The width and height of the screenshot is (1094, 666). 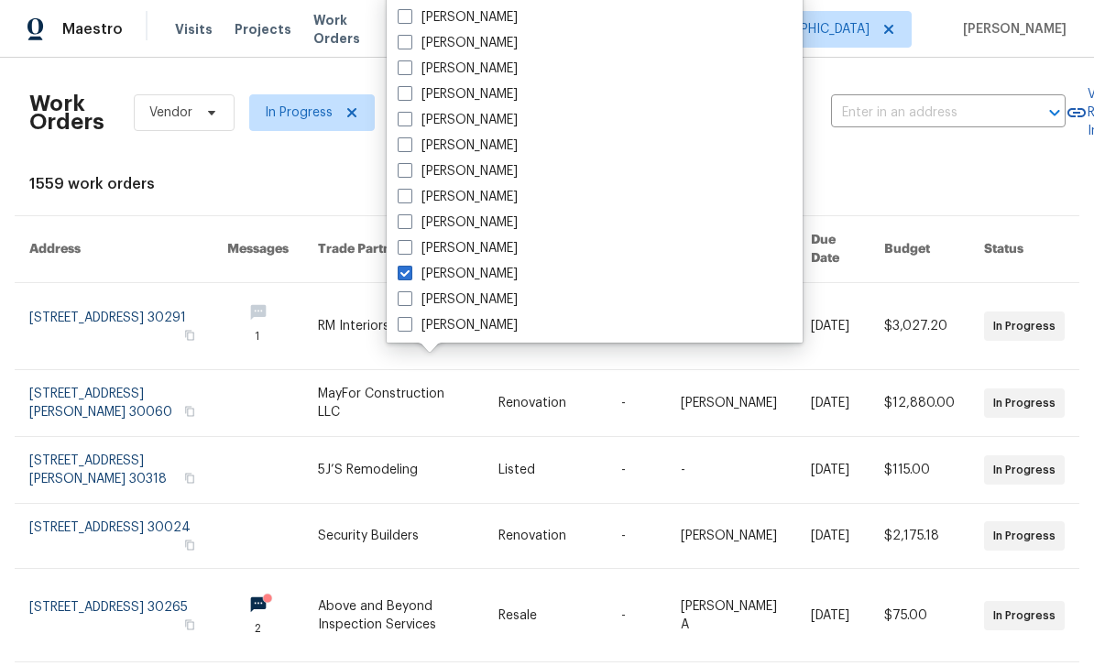 What do you see at coordinates (393, 403) in the screenshot?
I see `td: MayFor Construction LLC` at bounding box center [393, 403].